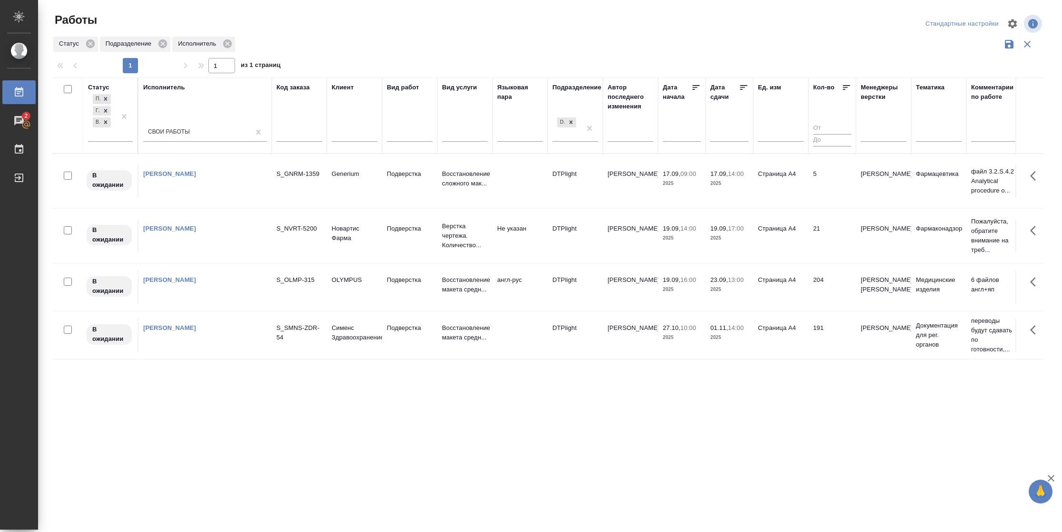 The image size is (1062, 532). Describe the element at coordinates (884, 92) in the screenshot. I see `div: Менеджеры верстки` at that location.